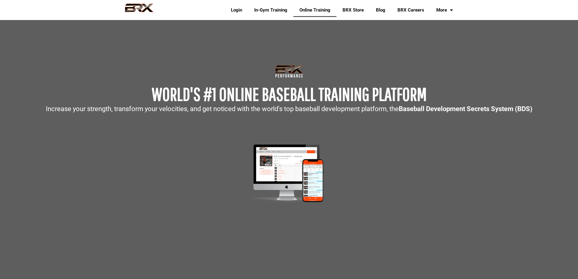 Image resolution: width=578 pixels, height=279 pixels. What do you see at coordinates (444, 10) in the screenshot?
I see `a: More` at bounding box center [444, 10].